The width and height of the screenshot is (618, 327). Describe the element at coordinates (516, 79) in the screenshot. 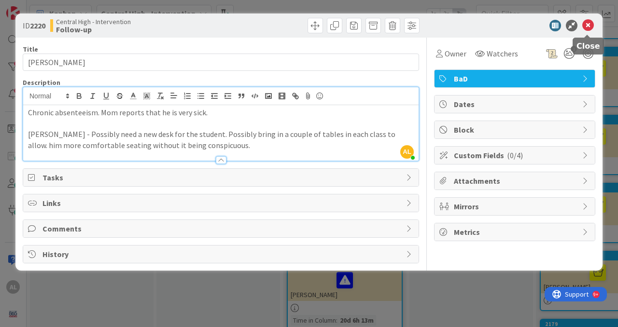

I see `span: BaD` at that location.